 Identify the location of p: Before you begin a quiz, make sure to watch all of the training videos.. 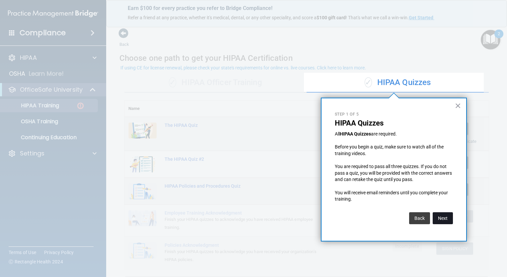
(394, 150).